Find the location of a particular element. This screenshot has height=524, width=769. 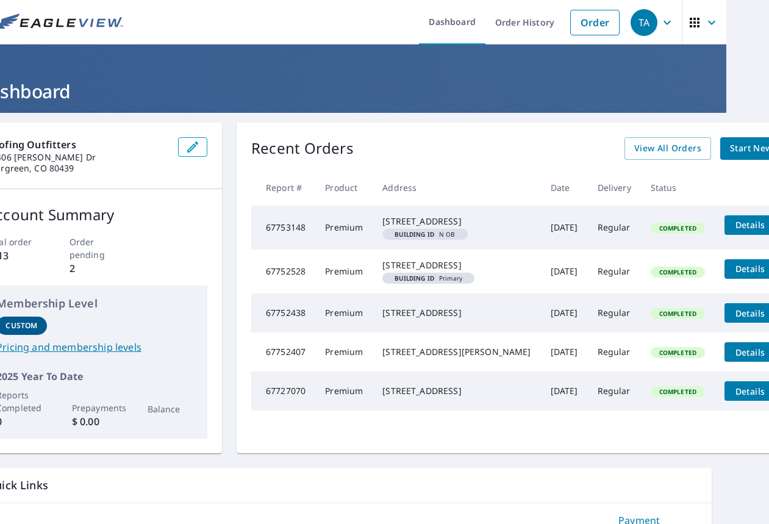

th: Delivery is located at coordinates (614, 187).